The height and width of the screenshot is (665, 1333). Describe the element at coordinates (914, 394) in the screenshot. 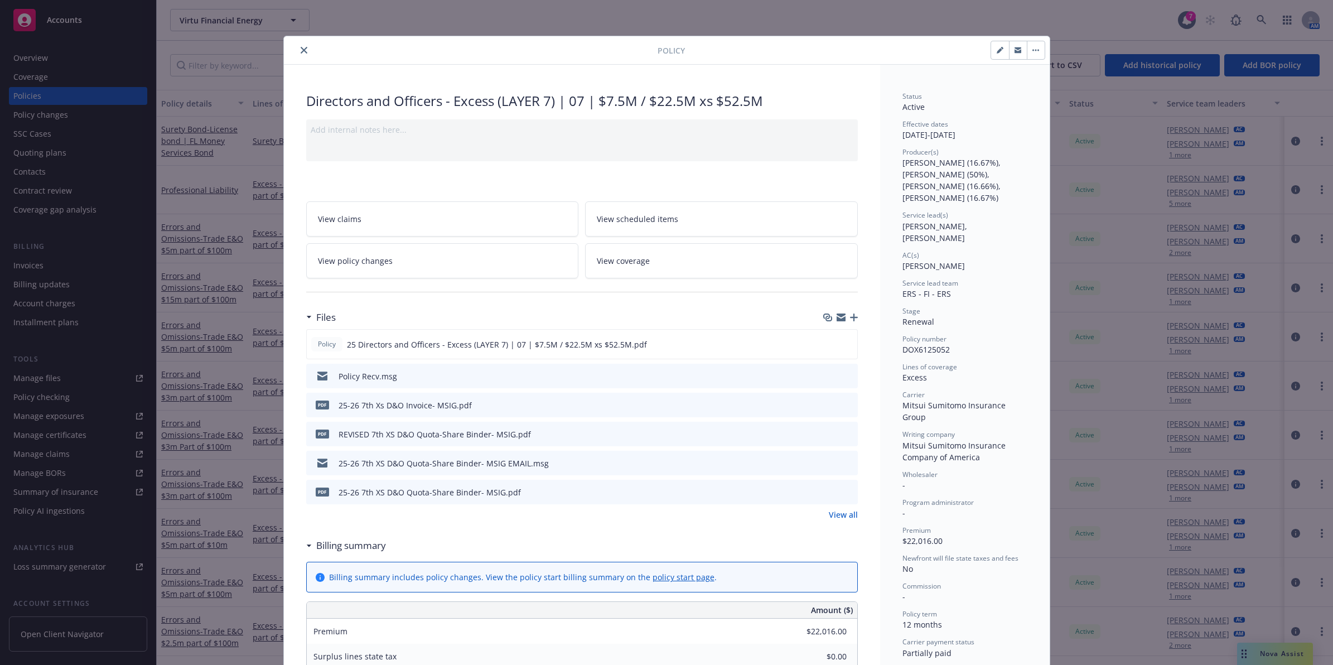

I see `span: Carrier` at that location.